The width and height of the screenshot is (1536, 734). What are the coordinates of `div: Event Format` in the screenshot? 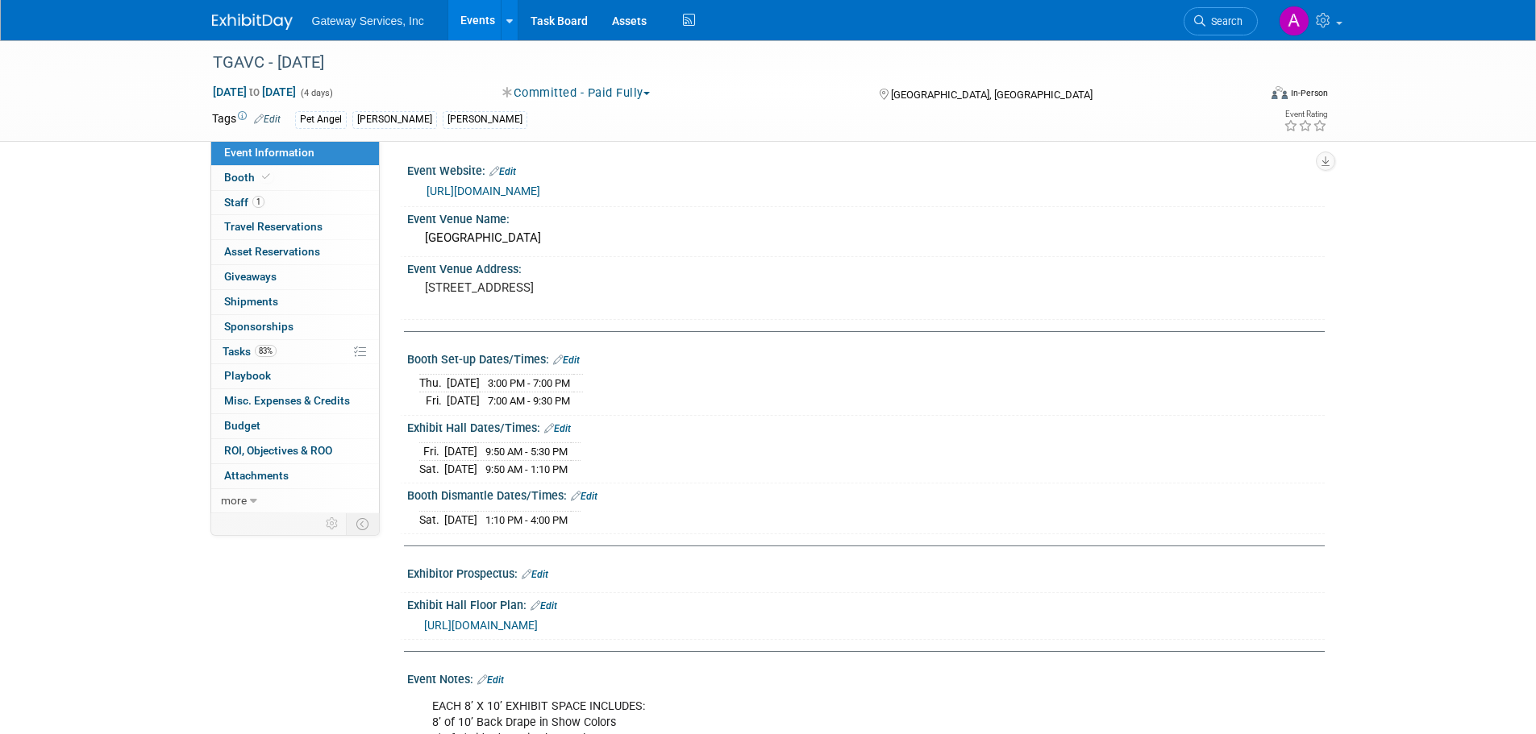 It's located at (1246, 96).